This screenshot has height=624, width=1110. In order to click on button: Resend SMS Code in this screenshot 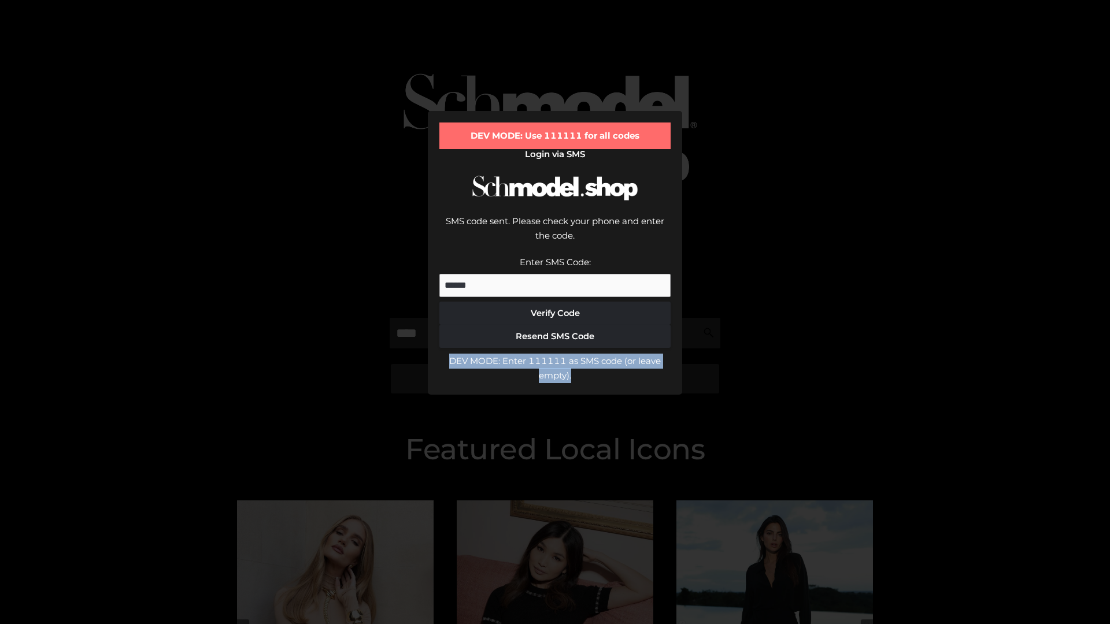, I will do `click(555, 336)`.